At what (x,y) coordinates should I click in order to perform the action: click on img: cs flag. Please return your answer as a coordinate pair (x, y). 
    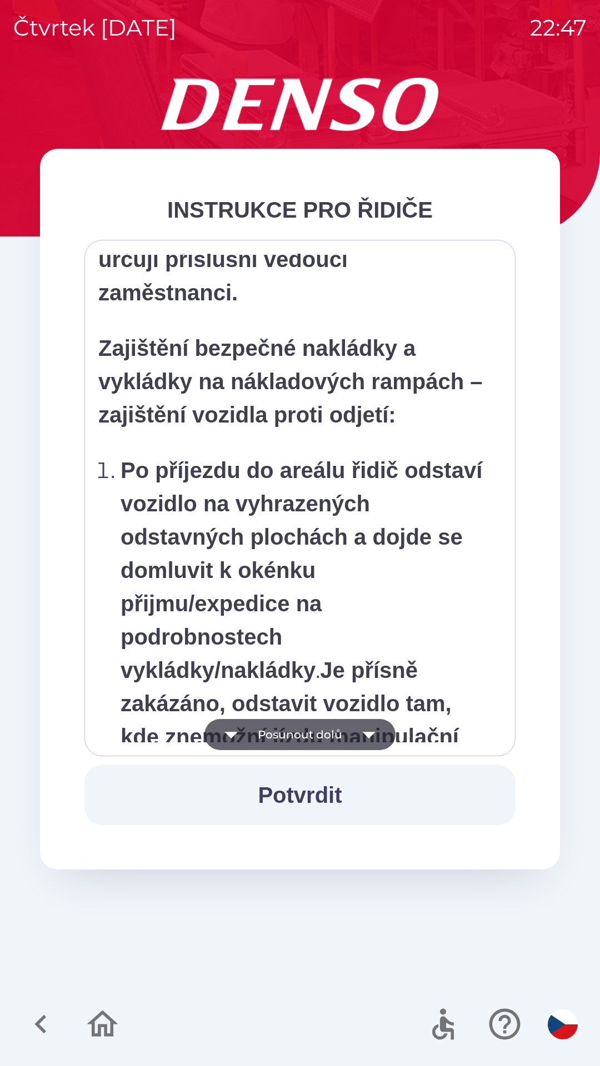
    Looking at the image, I should click on (563, 1025).